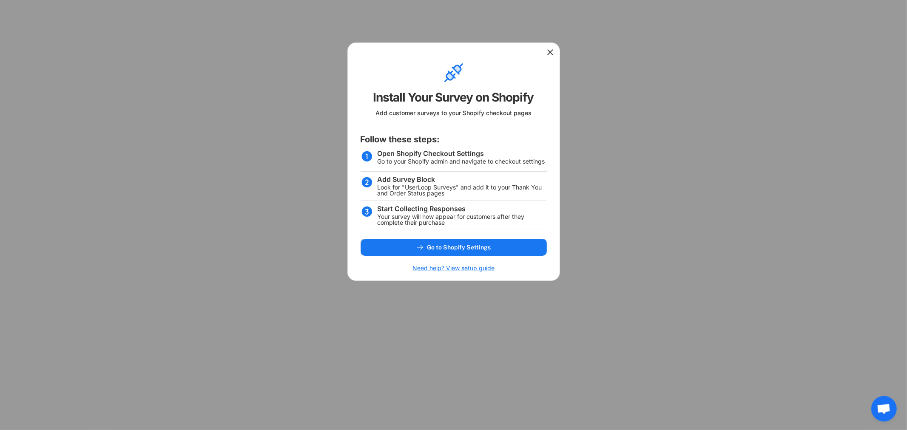 Image resolution: width=907 pixels, height=430 pixels. What do you see at coordinates (400, 140) in the screenshot?
I see `div: Follow these steps:` at bounding box center [400, 140].